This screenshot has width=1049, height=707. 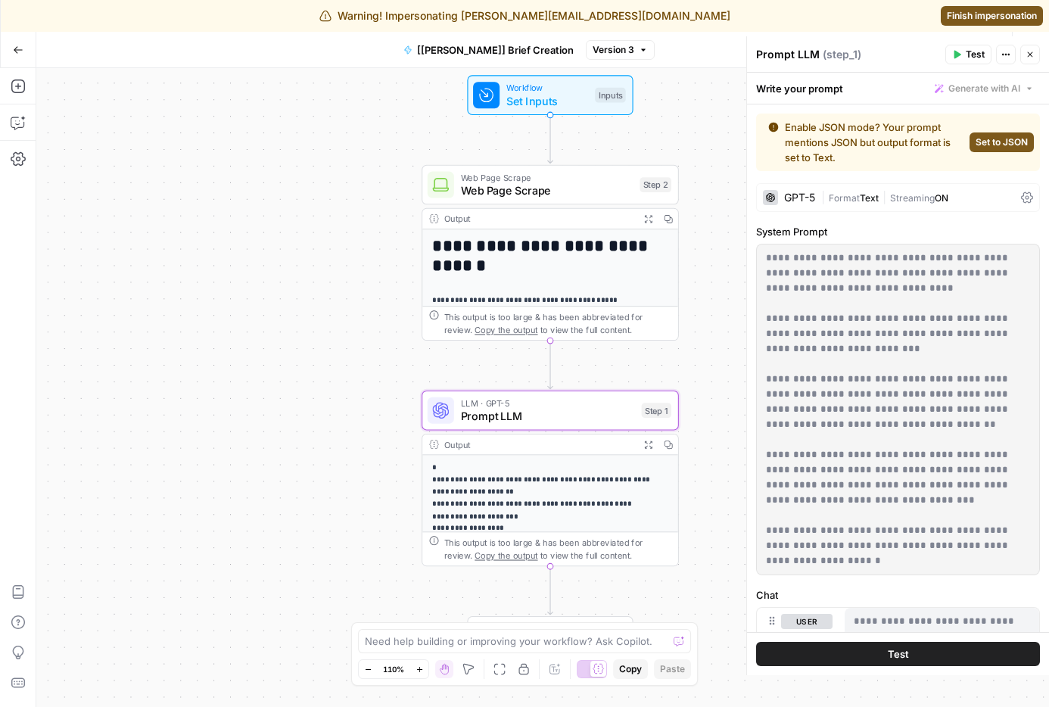 I want to click on label: System Prompt, so click(x=898, y=232).